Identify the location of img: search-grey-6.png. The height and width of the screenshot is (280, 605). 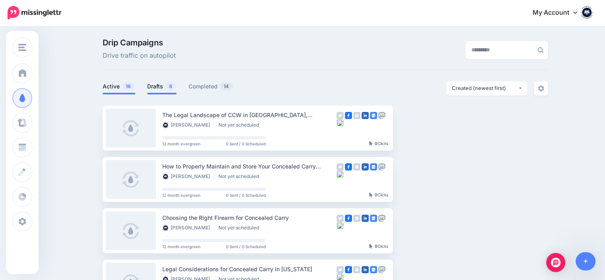
(540, 50).